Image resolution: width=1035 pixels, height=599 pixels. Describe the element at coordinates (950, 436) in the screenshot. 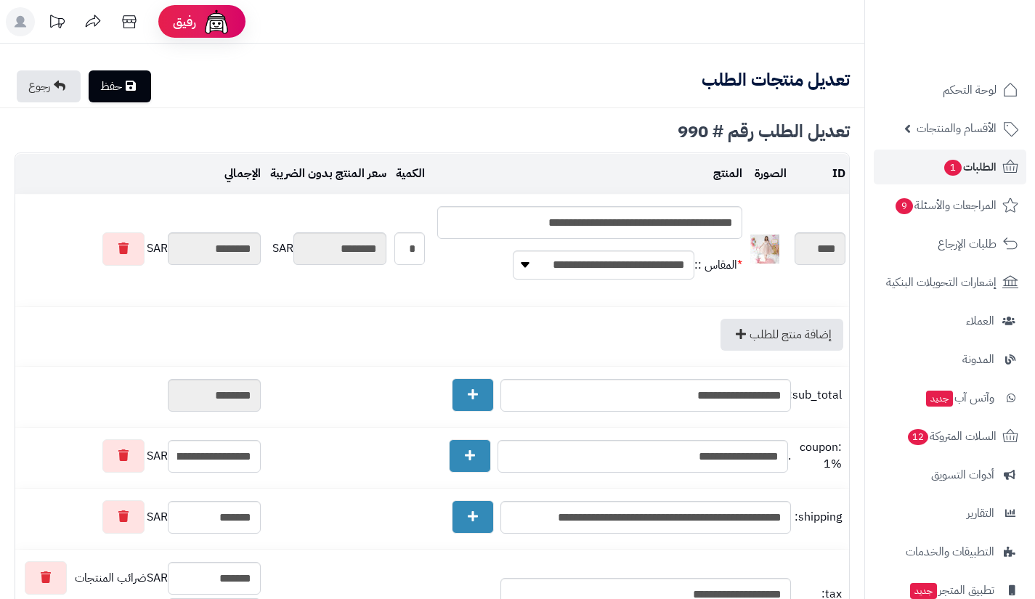

I see `a: السلات المتروكة12` at that location.